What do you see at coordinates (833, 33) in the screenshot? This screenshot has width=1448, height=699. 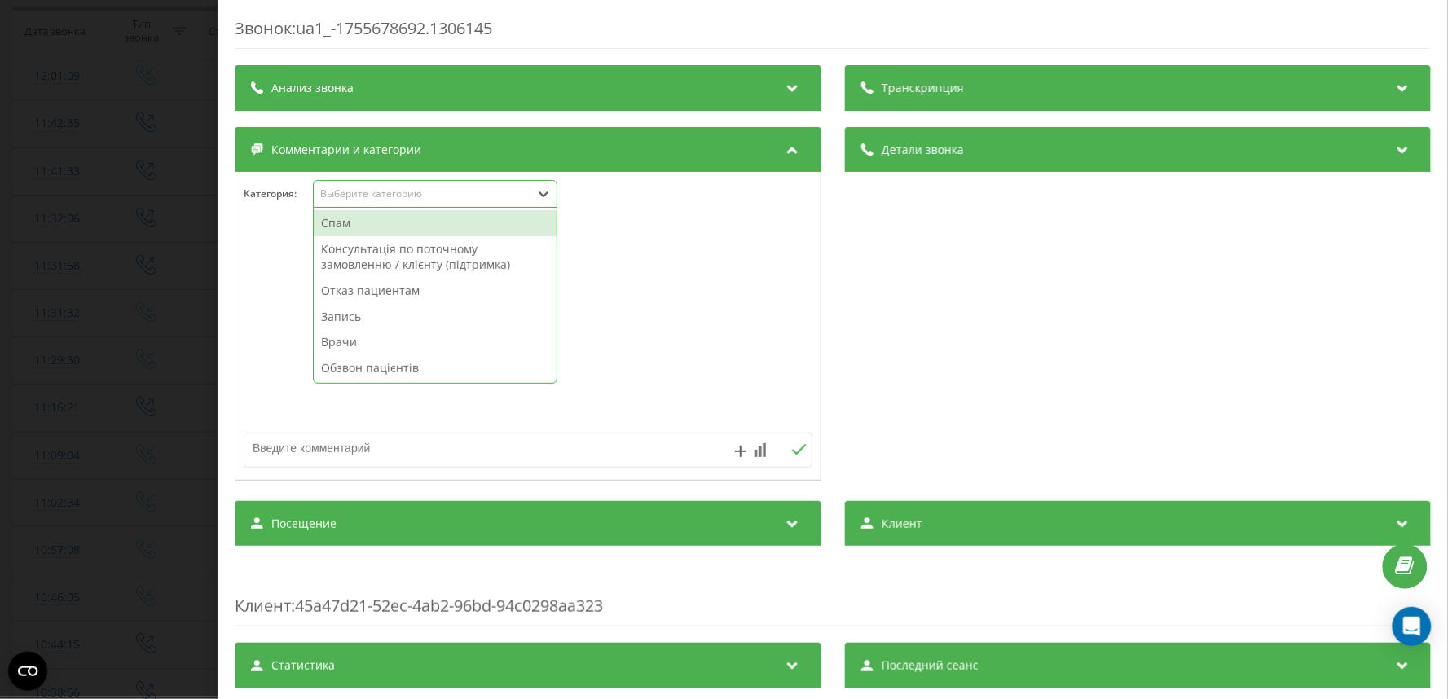 I see `div: Звонок : ua1_-1755678692.1306145` at bounding box center [833, 33].